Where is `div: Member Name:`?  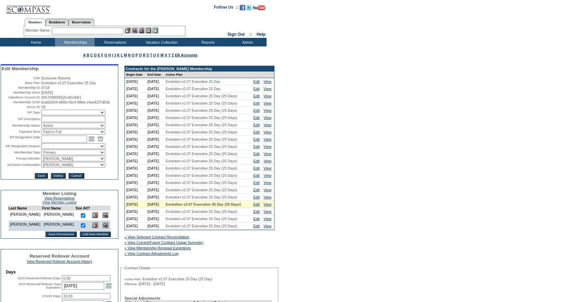
div: Member Name: is located at coordinates (39, 30).